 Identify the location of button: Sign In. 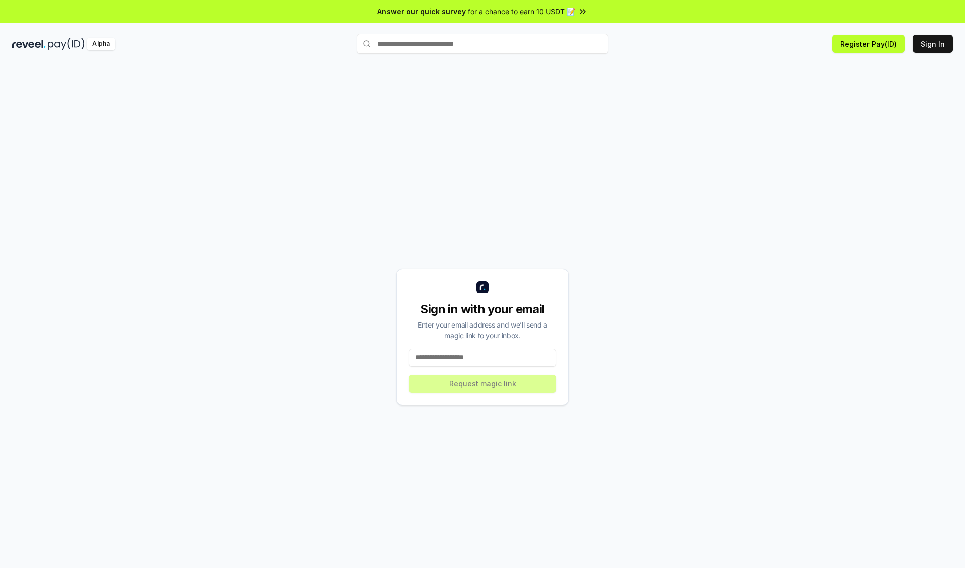
(933, 44).